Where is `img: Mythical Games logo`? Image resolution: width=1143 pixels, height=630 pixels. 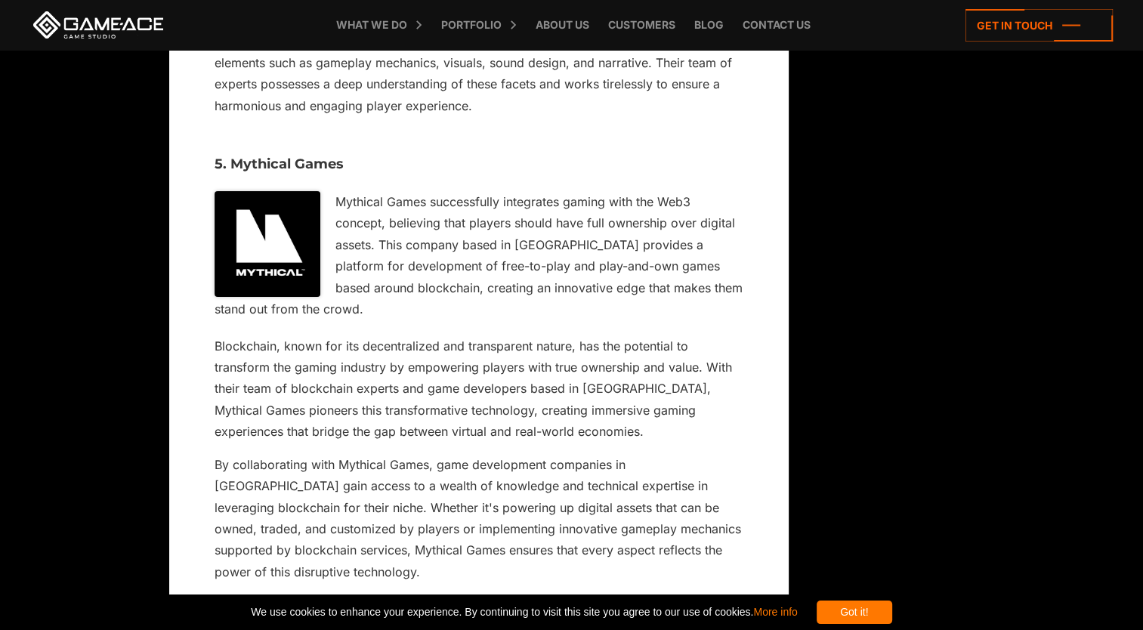
img: Mythical Games logo is located at coordinates (267, 244).